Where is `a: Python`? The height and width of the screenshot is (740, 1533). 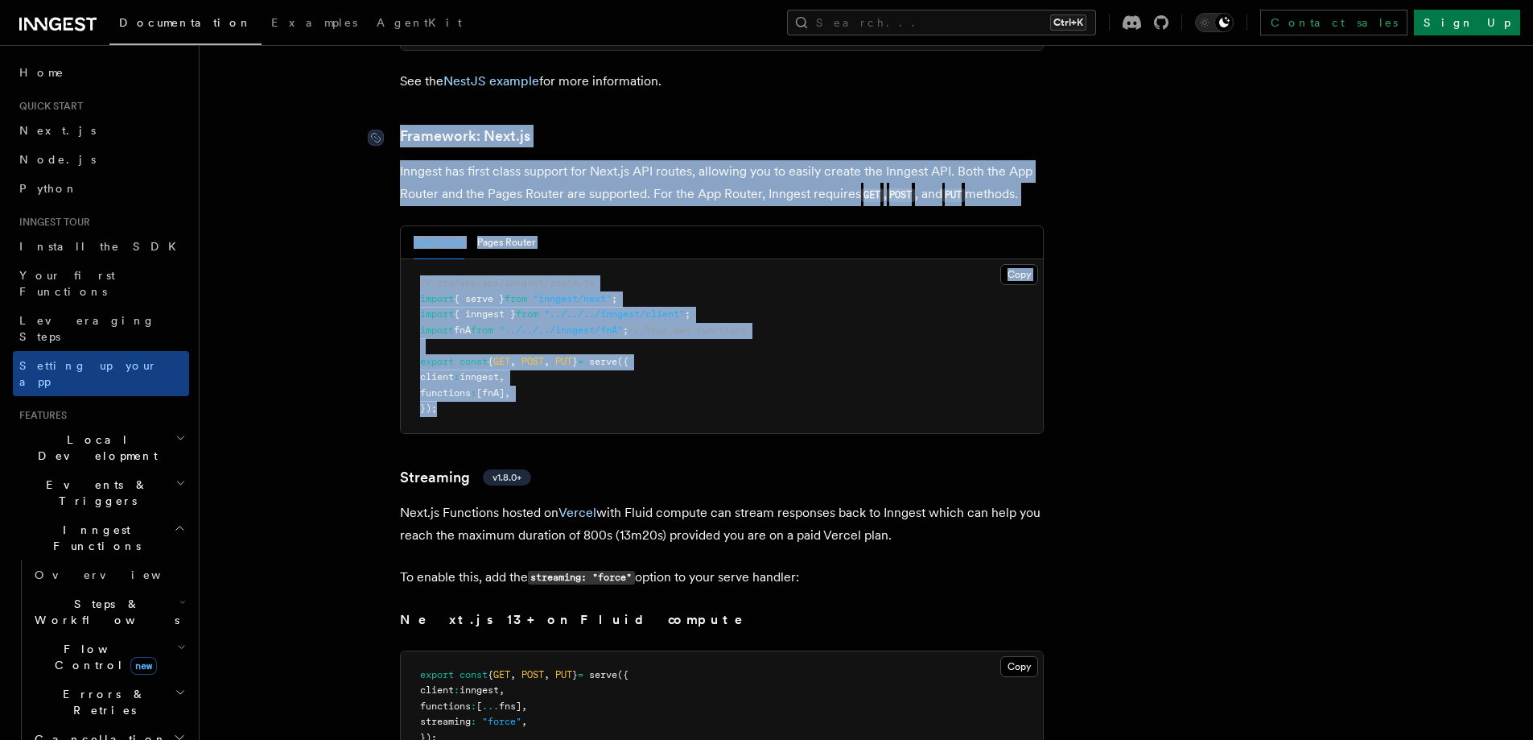 a: Python is located at coordinates (101, 188).